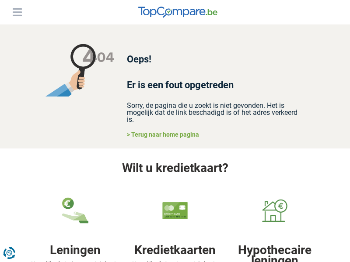  Describe the element at coordinates (175, 168) in the screenshot. I see `h3: Wilt u kredietkaart?` at that location.